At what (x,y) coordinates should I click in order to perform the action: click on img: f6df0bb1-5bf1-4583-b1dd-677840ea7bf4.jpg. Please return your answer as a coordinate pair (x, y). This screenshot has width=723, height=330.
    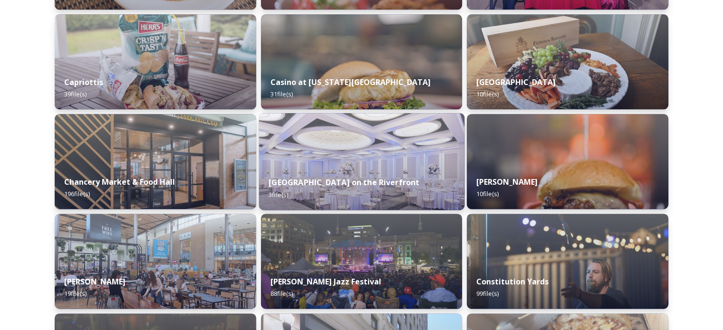
    Looking at the image, I should click on (155, 162).